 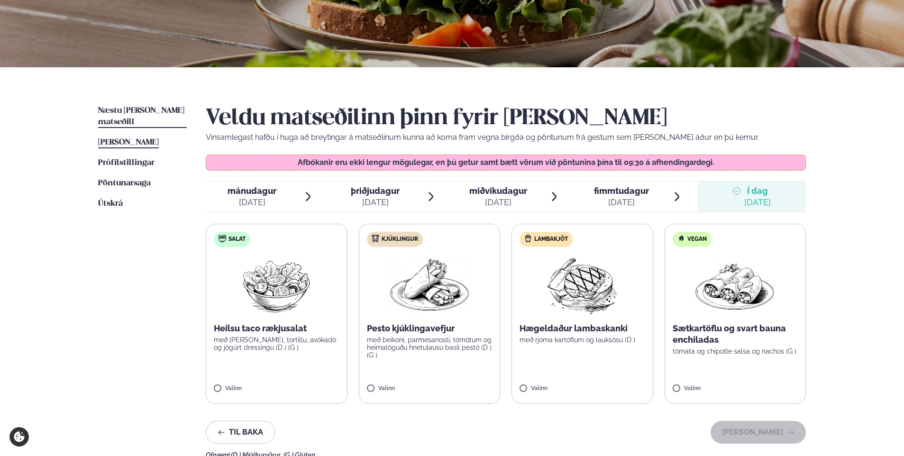 I want to click on a: Prófílstillingar, so click(x=126, y=163).